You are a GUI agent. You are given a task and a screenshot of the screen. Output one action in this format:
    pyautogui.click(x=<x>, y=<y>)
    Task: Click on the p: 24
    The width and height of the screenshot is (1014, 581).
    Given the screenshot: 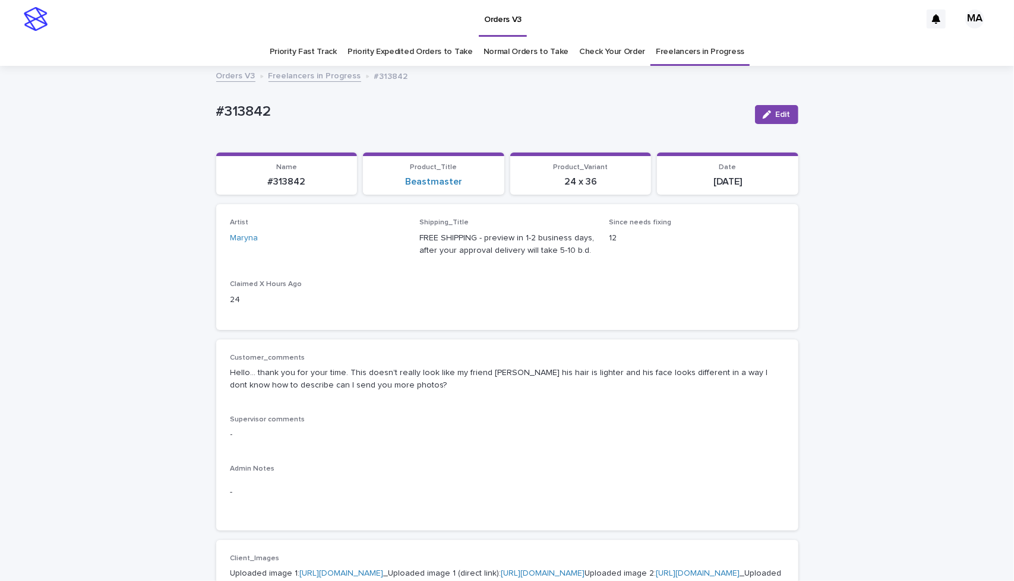 What is the action you would take?
    pyautogui.click(x=318, y=300)
    